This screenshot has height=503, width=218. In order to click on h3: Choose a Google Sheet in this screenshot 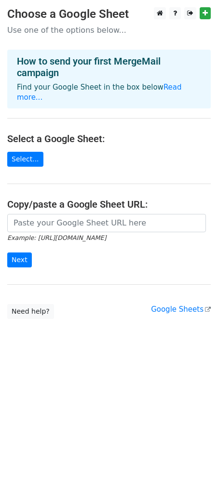, I will do `click(109, 14)`.